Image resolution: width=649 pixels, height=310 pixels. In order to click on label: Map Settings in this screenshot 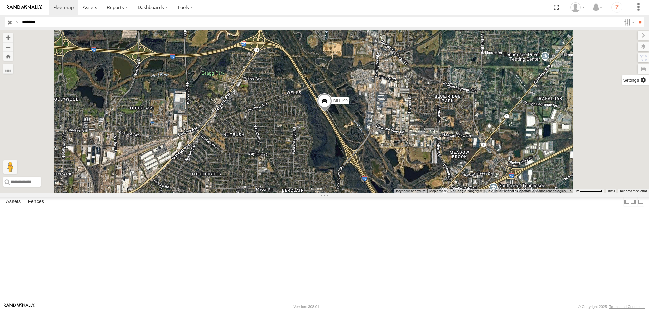, I will do `click(635, 80)`.